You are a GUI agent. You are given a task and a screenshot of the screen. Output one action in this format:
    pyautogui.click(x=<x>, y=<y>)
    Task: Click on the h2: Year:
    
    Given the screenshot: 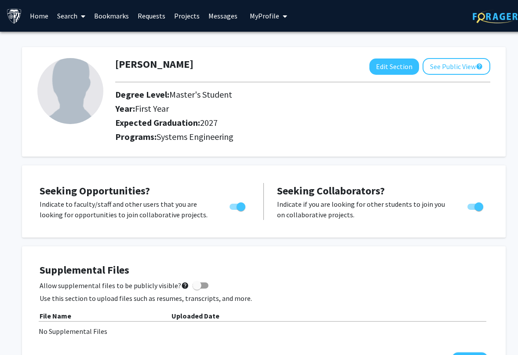 What is the action you would take?
    pyautogui.click(x=264, y=109)
    